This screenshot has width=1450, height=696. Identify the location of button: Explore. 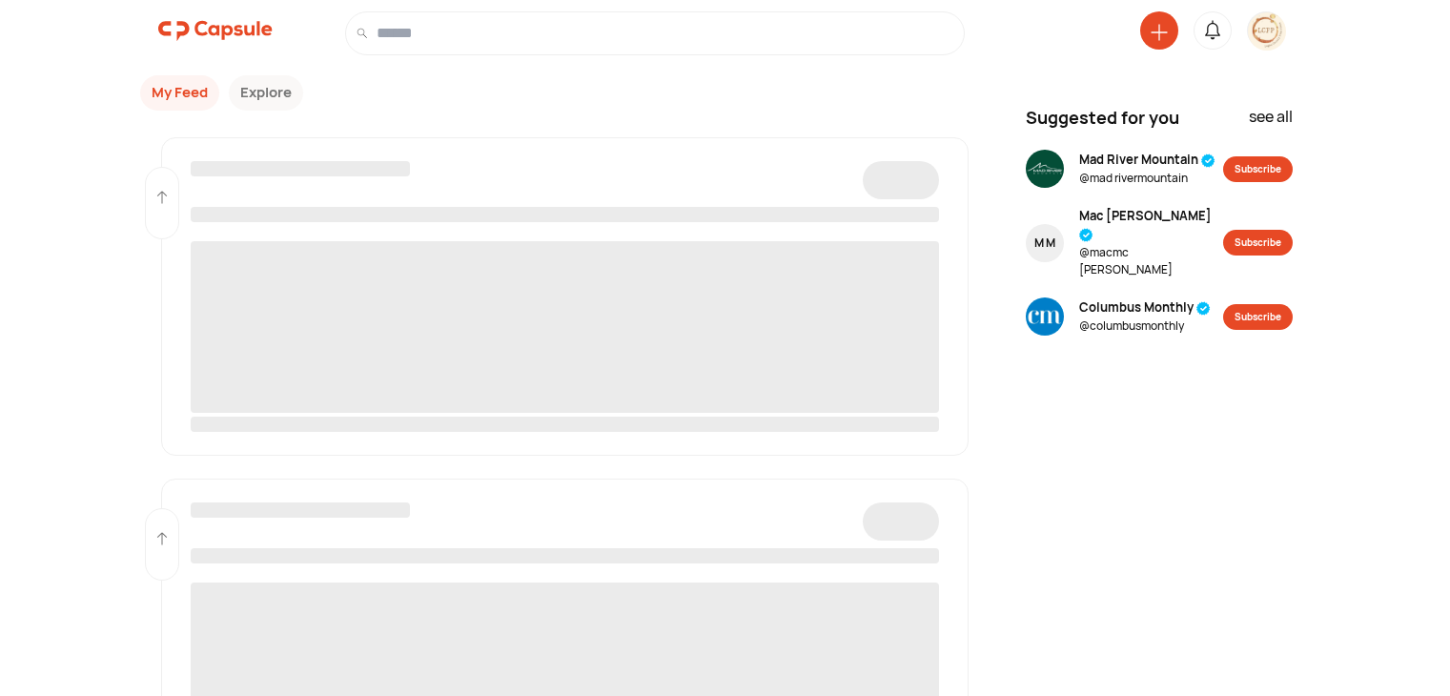
(266, 92).